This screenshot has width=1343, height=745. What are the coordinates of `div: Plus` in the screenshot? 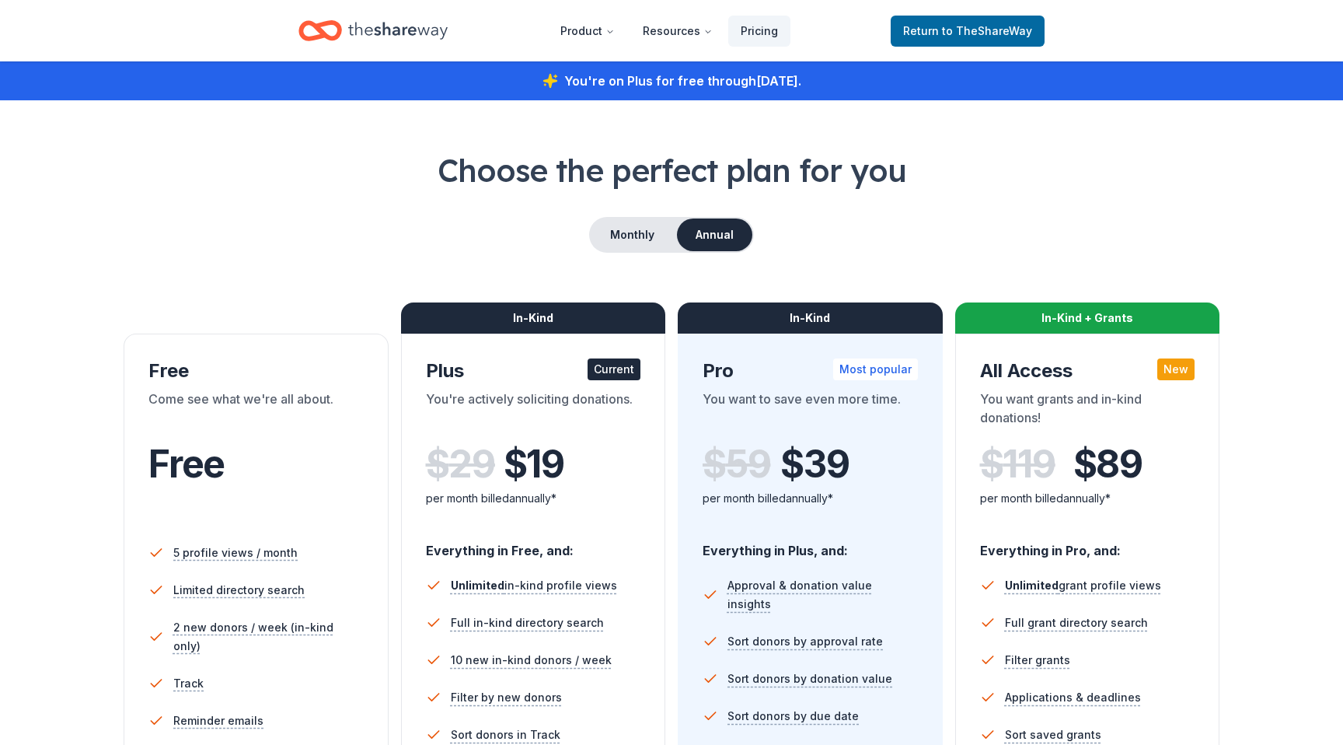 It's located at (533, 371).